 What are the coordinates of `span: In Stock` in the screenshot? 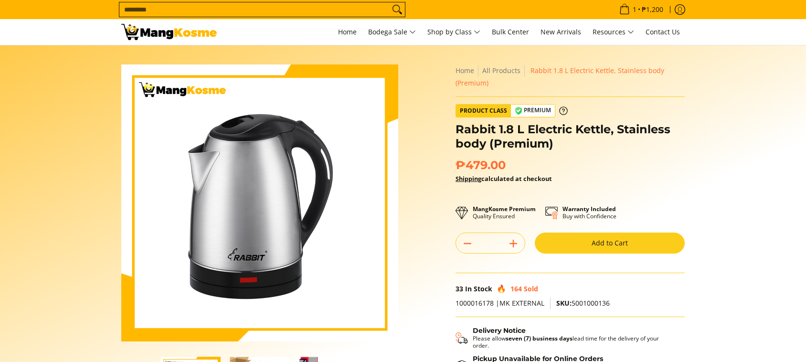 It's located at (478, 288).